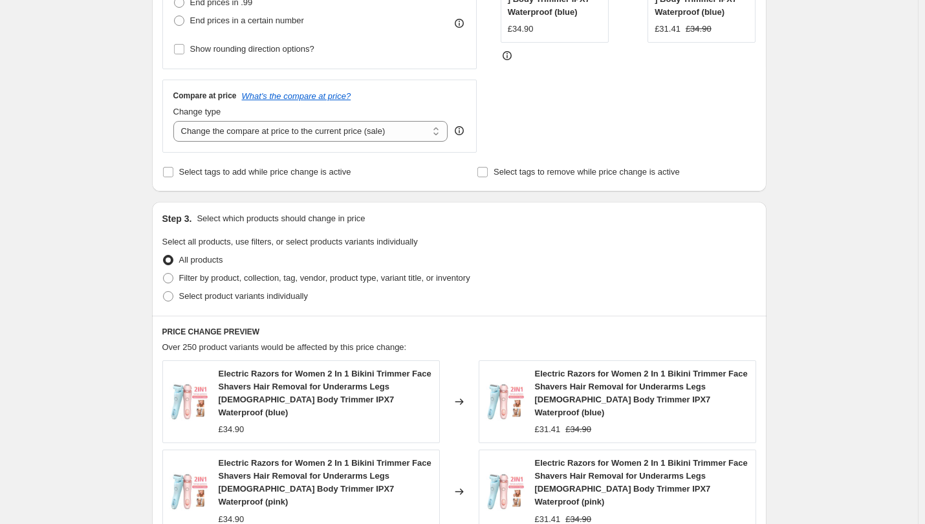  Describe the element at coordinates (325, 277) in the screenshot. I see `span: Filter by product, collection, tag, vendor, product type, variant title, or inventory` at that location.